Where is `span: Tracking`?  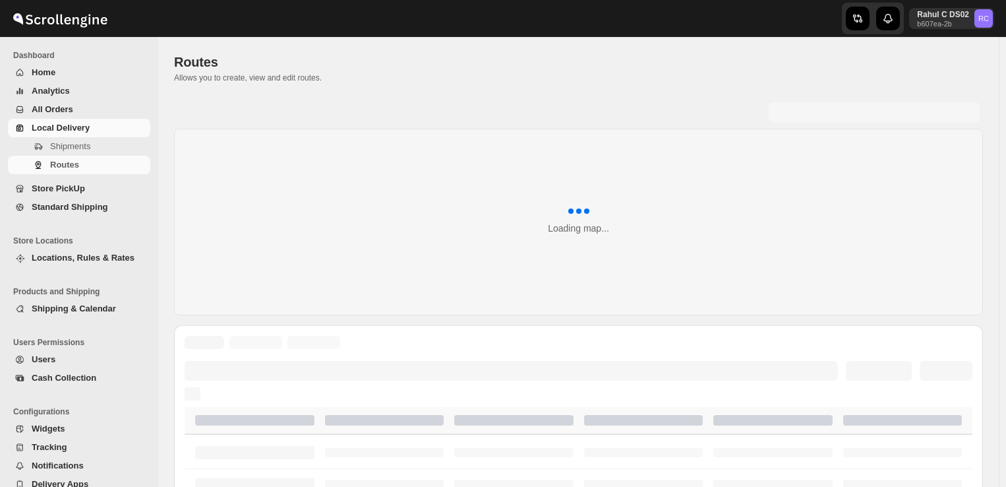 span: Tracking is located at coordinates (49, 446).